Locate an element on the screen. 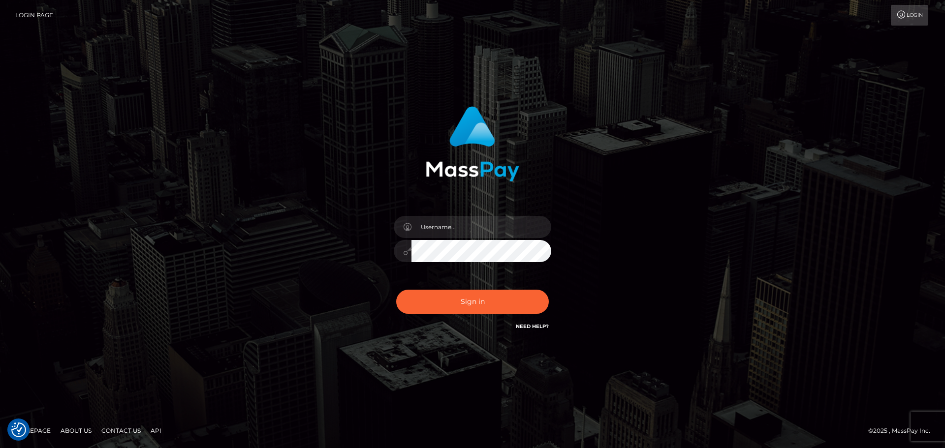 The width and height of the screenshot is (945, 448). a: Contact Us is located at coordinates (121, 430).